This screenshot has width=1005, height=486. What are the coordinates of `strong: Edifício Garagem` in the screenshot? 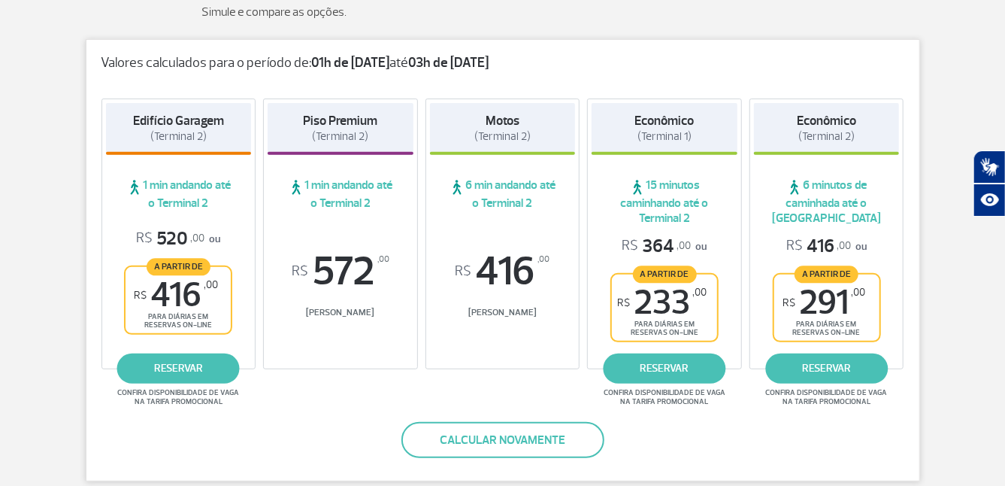 It's located at (178, 120).